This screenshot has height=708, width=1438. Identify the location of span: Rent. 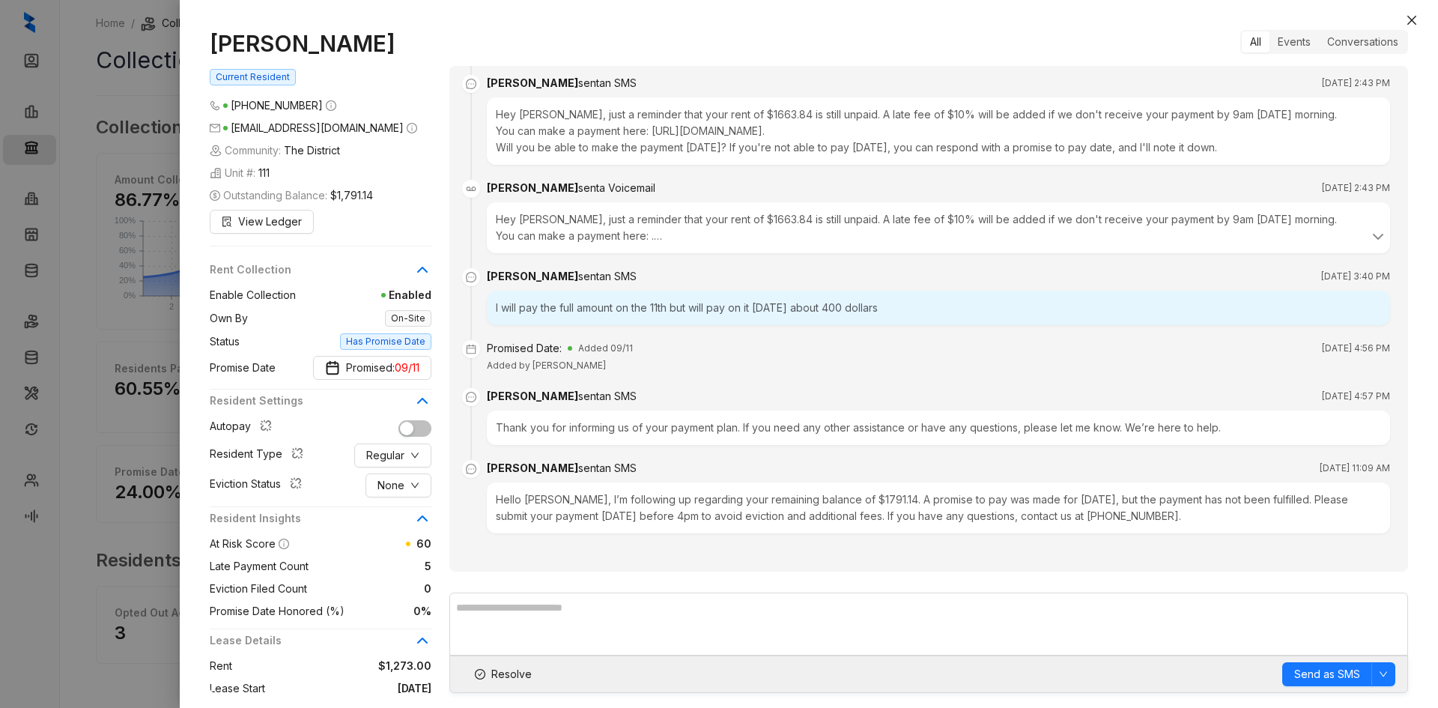
(221, 666).